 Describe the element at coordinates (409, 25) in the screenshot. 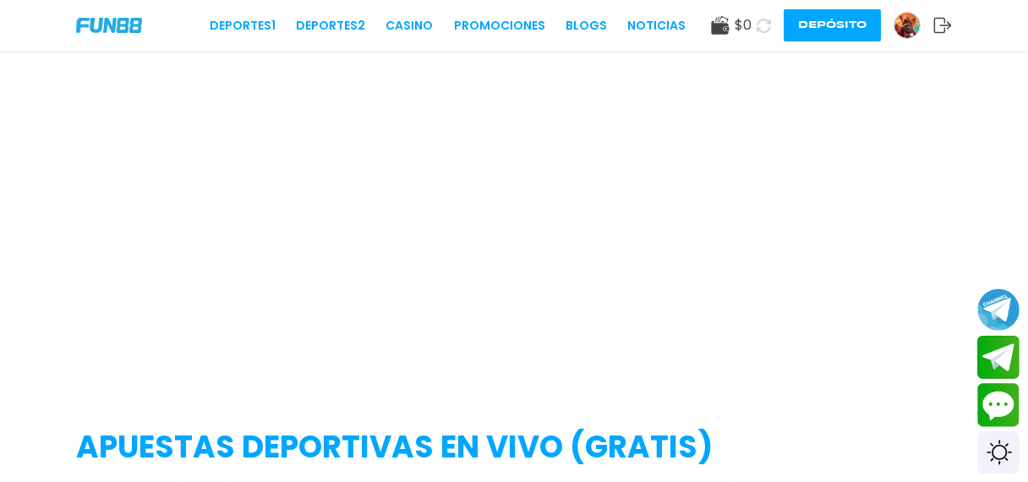

I see `a: CASINO` at that location.